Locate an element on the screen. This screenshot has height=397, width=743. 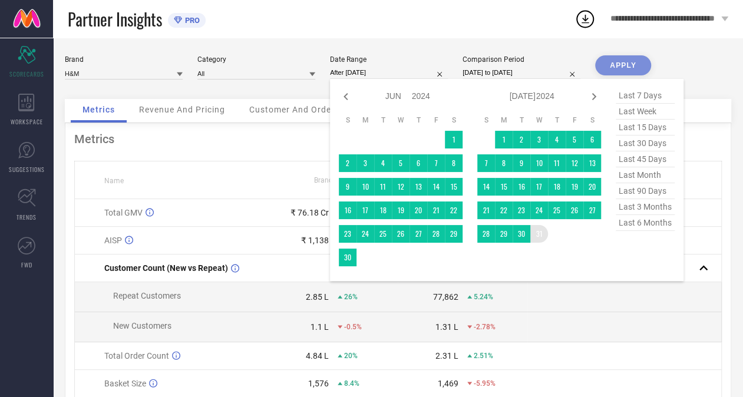
td: Tue Jun 18 2024 is located at coordinates (383, 210).